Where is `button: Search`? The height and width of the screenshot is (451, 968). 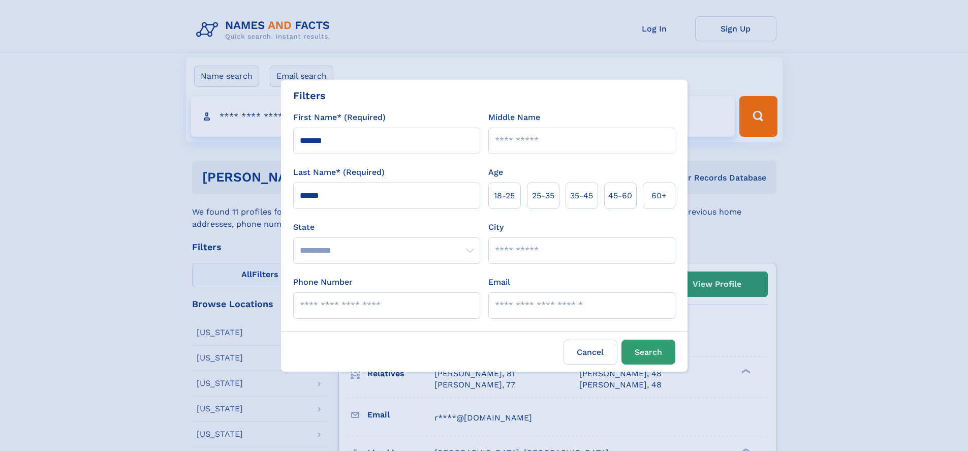 button: Search is located at coordinates (648, 352).